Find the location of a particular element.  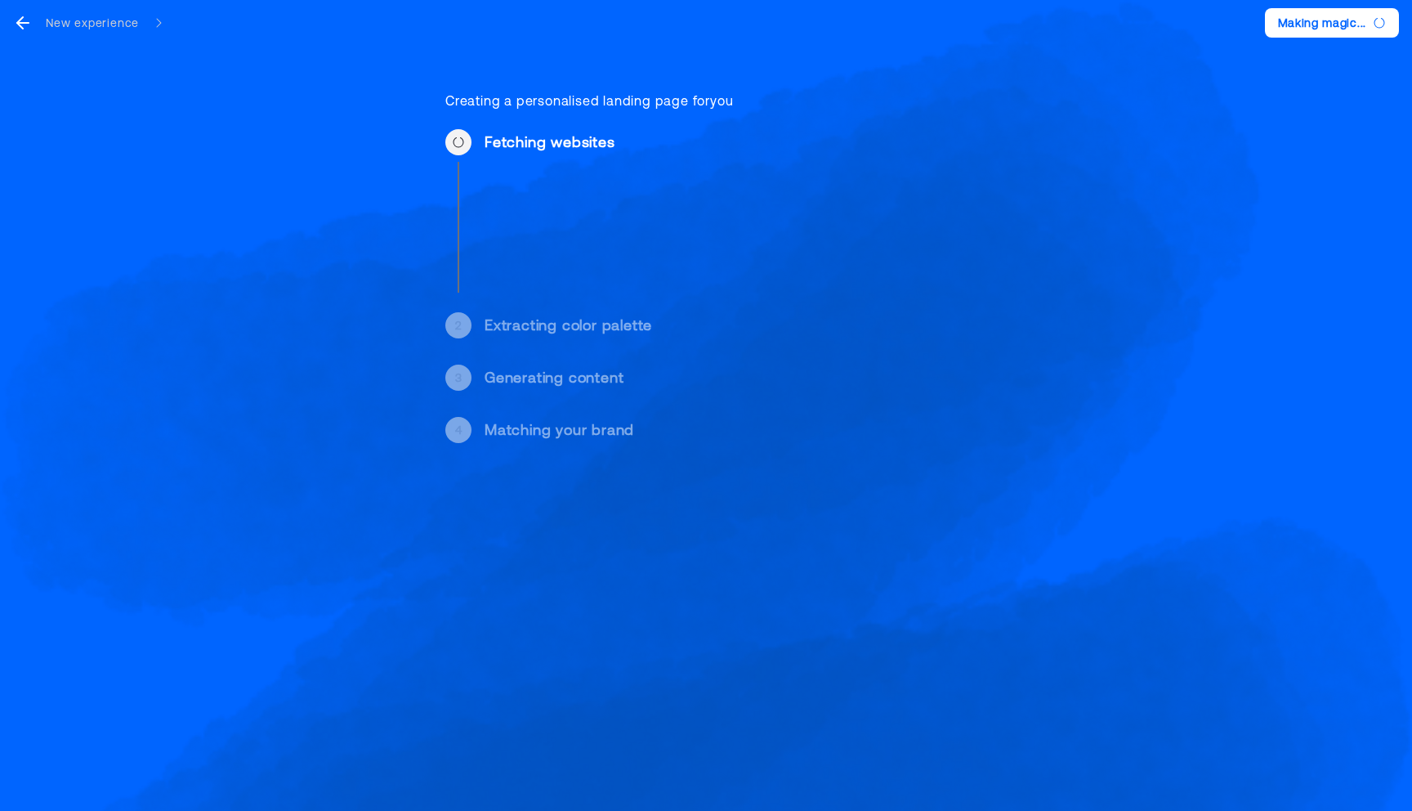

div: Creating a personalised landing page for you is located at coordinates (729, 101).